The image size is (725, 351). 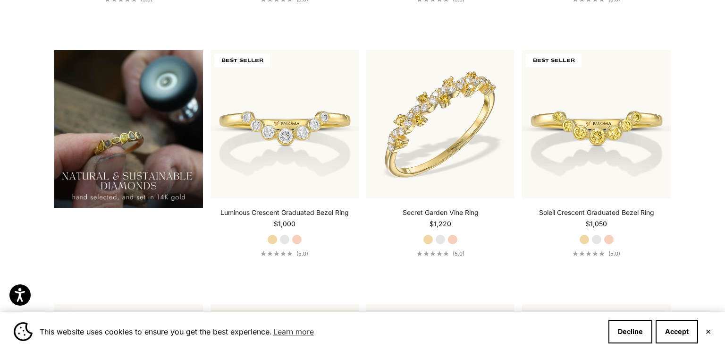 What do you see at coordinates (440, 212) in the screenshot?
I see `a: Secret Garden Vine Ring` at bounding box center [440, 212].